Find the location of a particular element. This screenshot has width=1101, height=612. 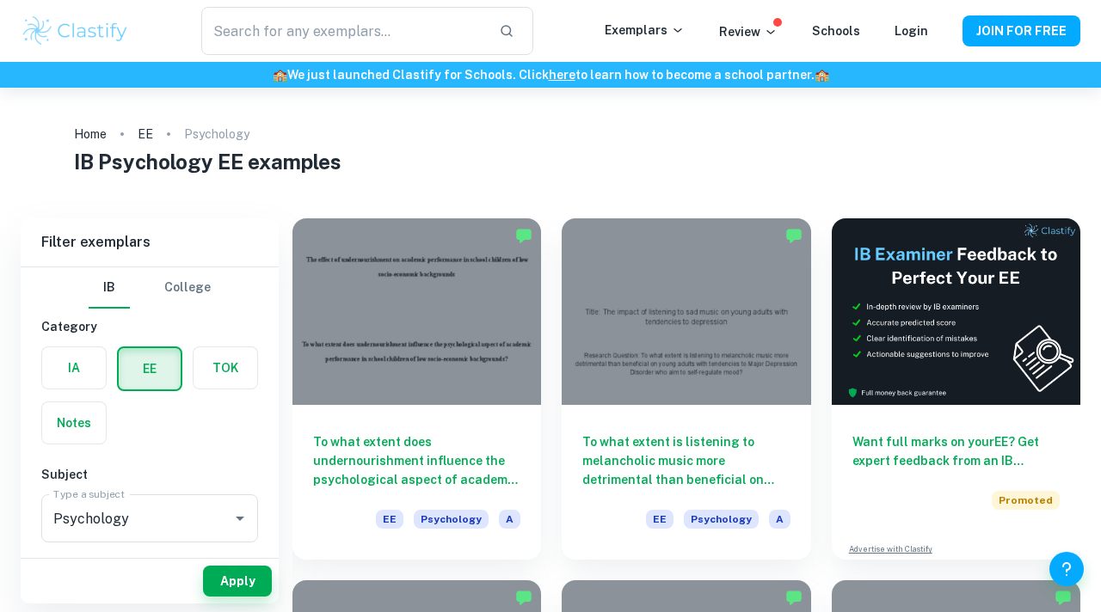

label: Type a subject is located at coordinates (89, 494).